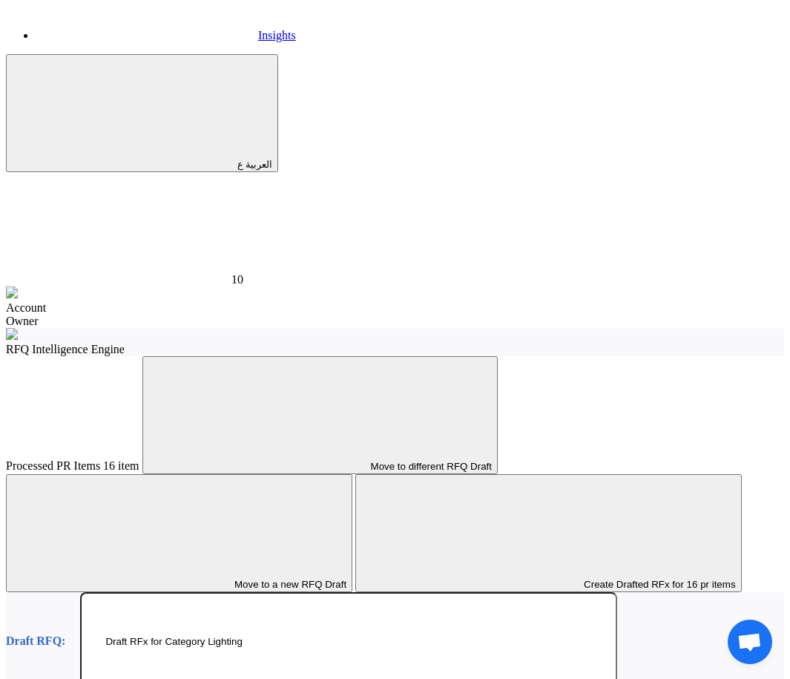  What do you see at coordinates (165, 35) in the screenshot?
I see `a: Insights` at bounding box center [165, 35].